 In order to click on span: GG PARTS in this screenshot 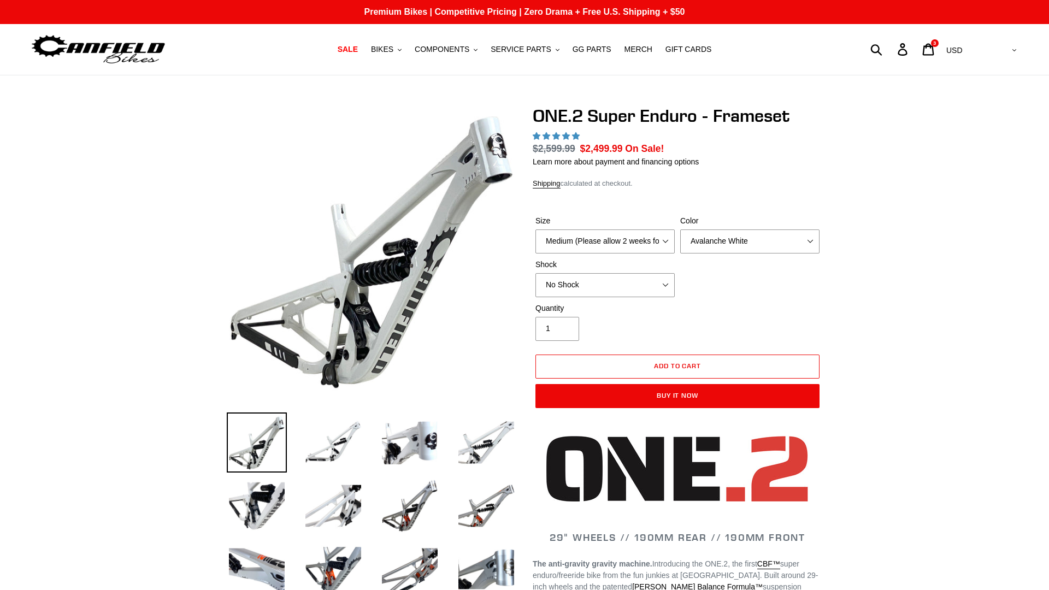, I will do `click(592, 49)`.